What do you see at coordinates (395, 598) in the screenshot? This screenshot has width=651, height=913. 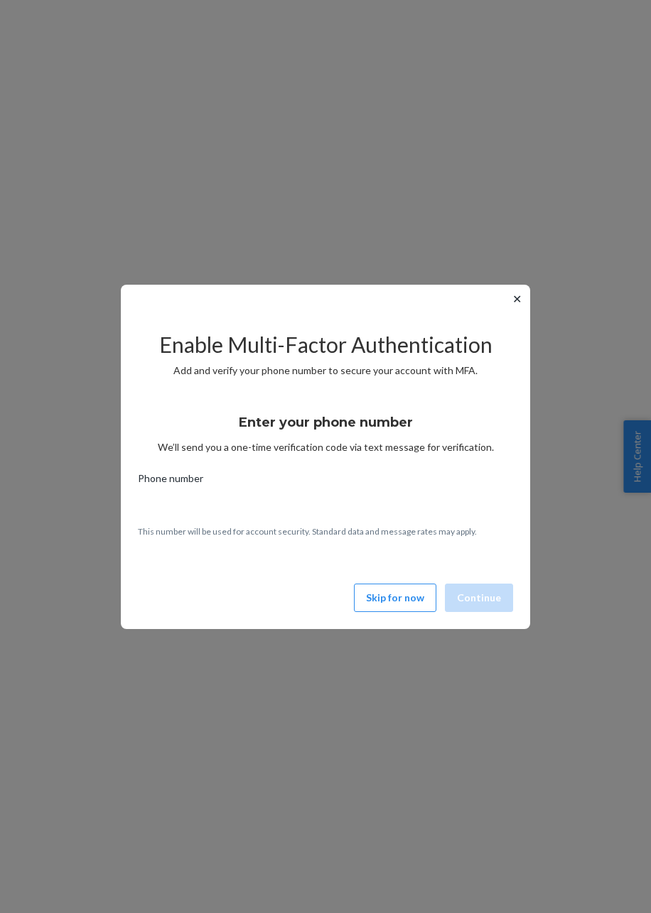 I see `button: Skip for now` at bounding box center [395, 598].